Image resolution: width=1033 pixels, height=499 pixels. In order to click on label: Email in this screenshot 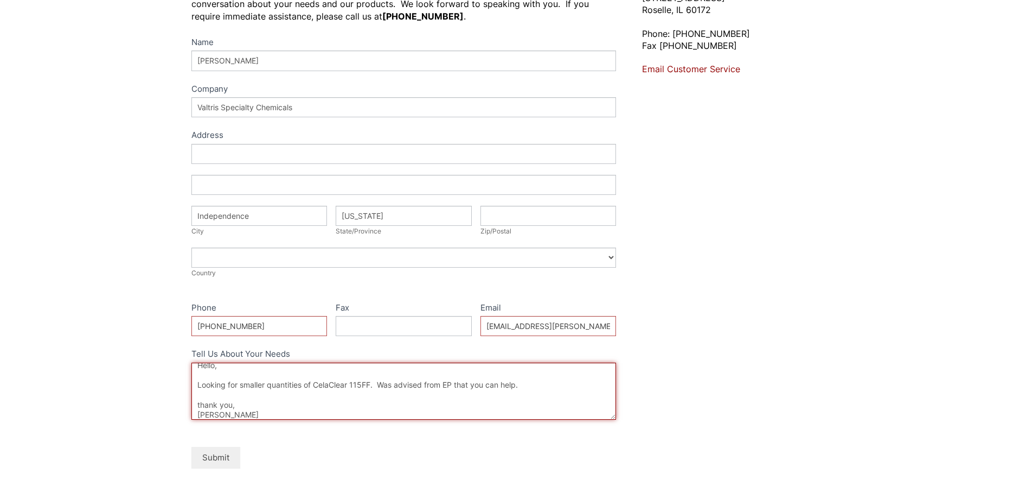, I will do `click(548, 308)`.